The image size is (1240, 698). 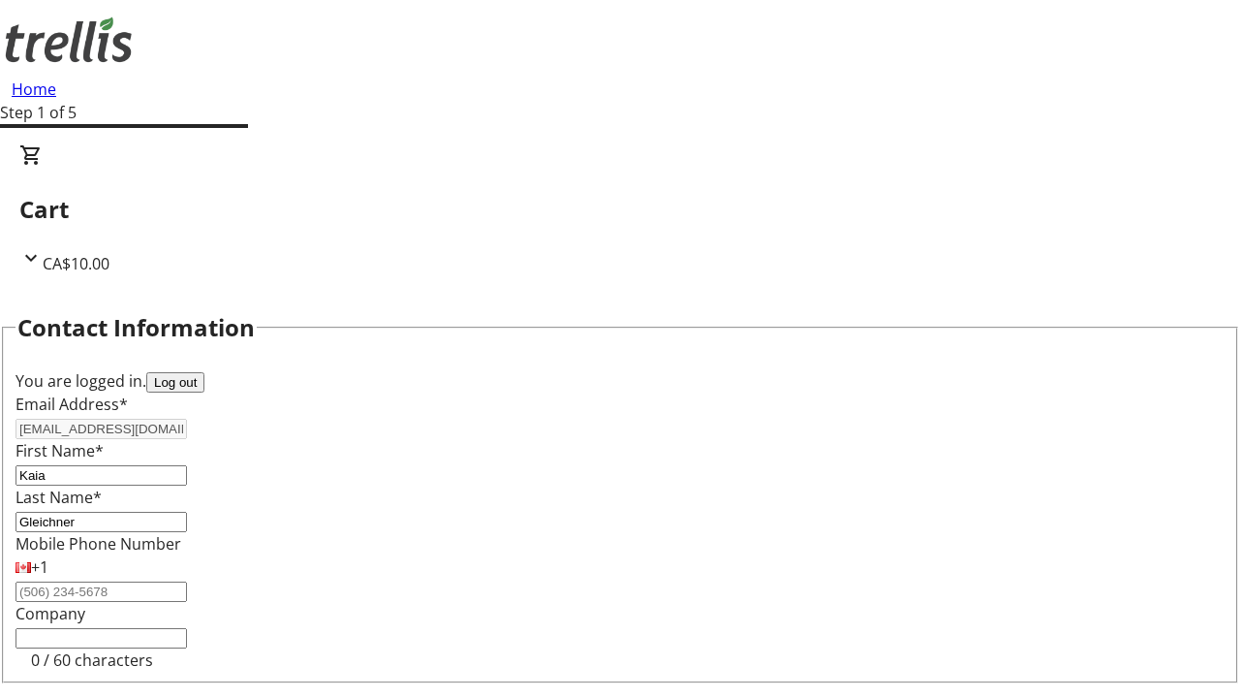 I want to click on div: You are logged in., so click(x=620, y=381).